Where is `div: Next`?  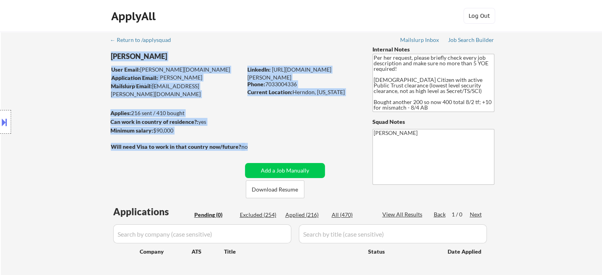 div: Next is located at coordinates (476, 214).